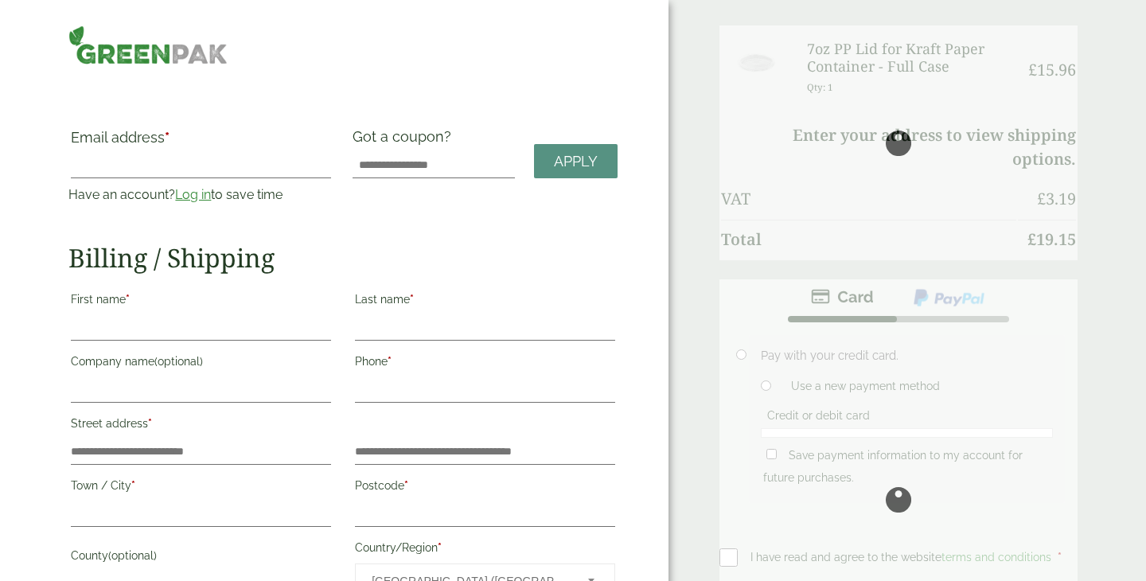 The width and height of the screenshot is (1146, 581). Describe the element at coordinates (200, 488) in the screenshot. I see `label: Town / City` at that location.